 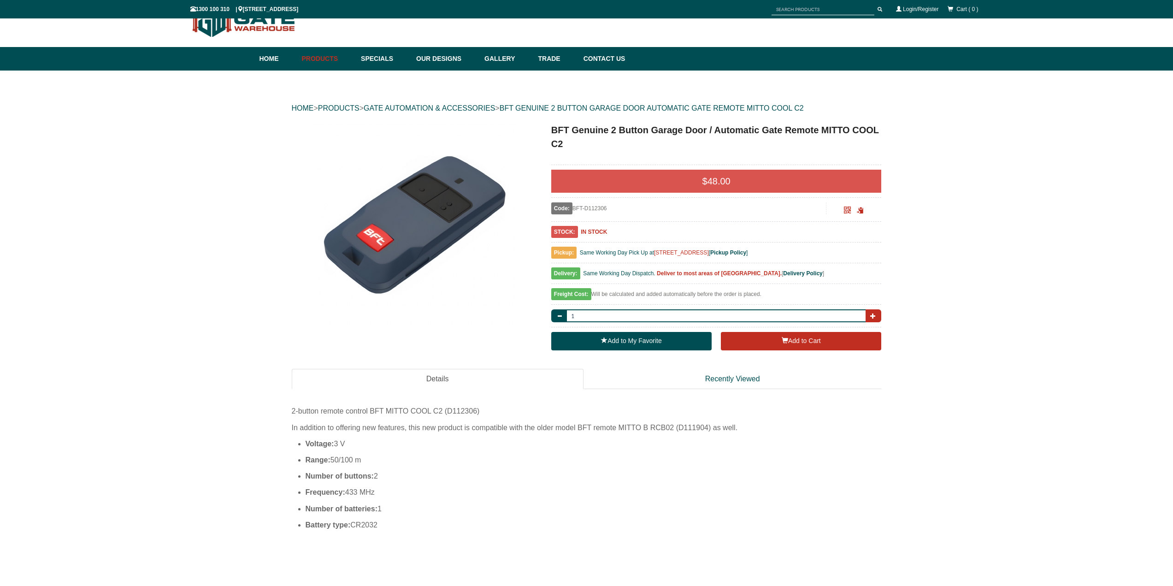 What do you see at coordinates (506, 59) in the screenshot?
I see `a: Gallery` at bounding box center [506, 59].